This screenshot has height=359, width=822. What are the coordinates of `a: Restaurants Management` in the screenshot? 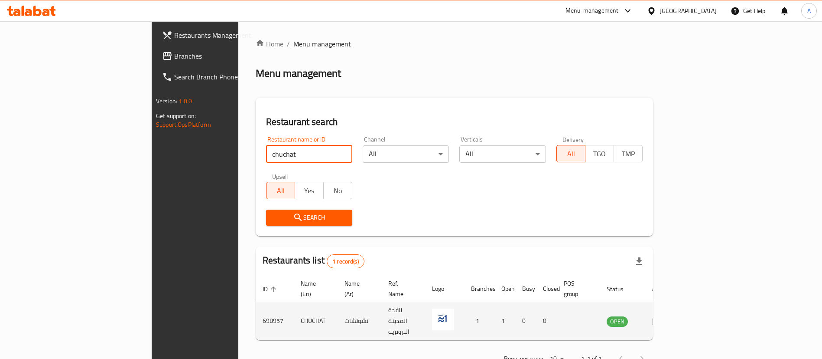 It's located at (222, 35).